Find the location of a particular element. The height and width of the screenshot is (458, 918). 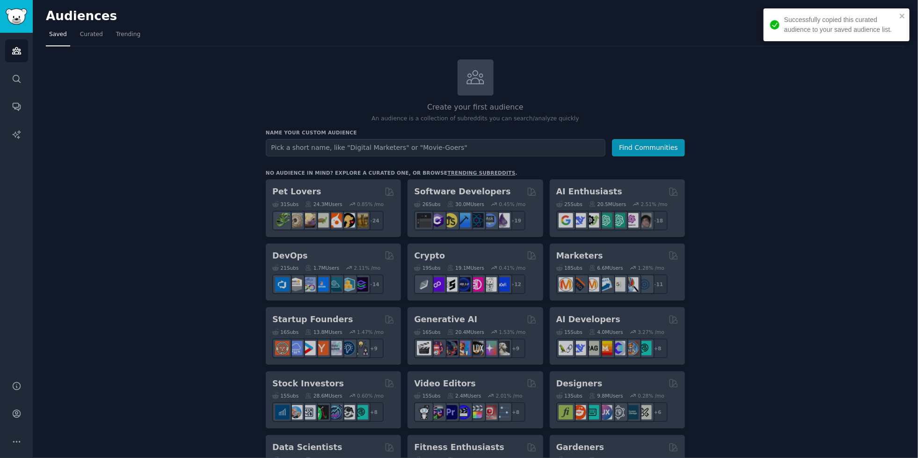

p: An audience is a collection of subreddits you can search/analyze quickly is located at coordinates (476, 119).